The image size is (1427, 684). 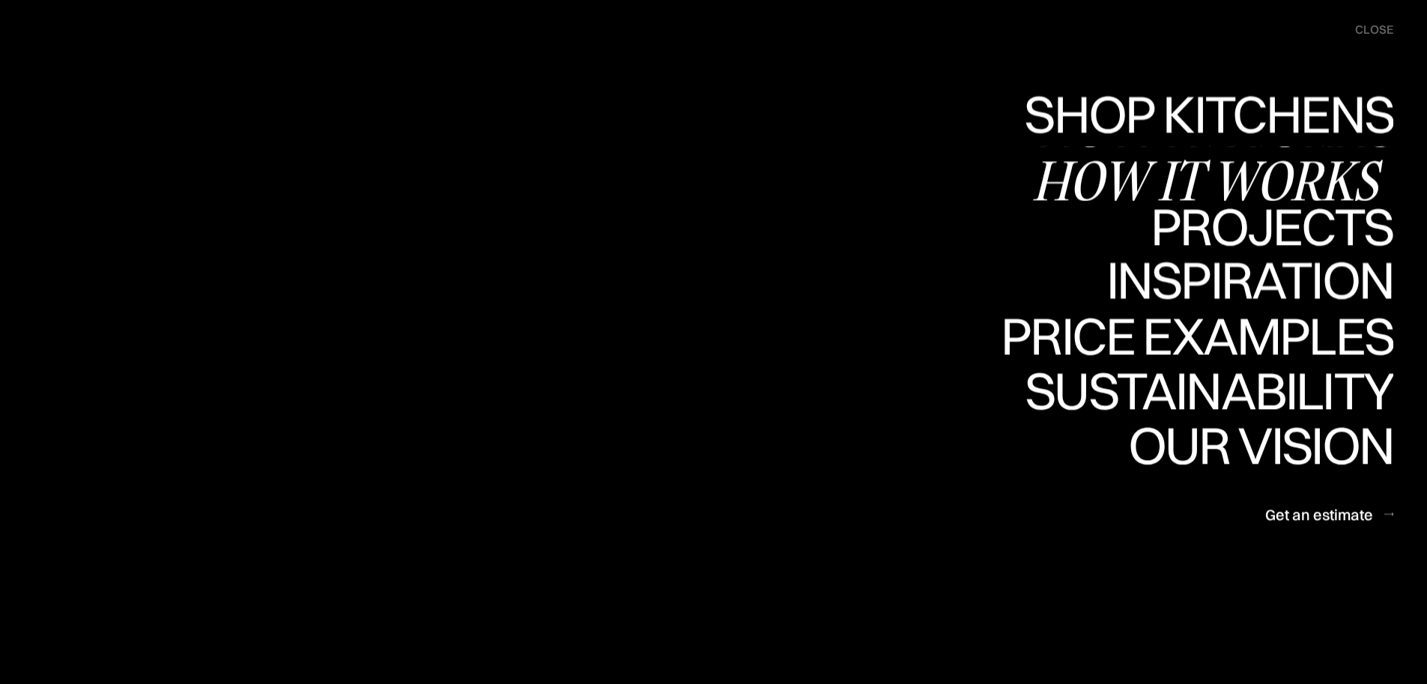 I want to click on a: ProjectsProjects, so click(x=1272, y=228).